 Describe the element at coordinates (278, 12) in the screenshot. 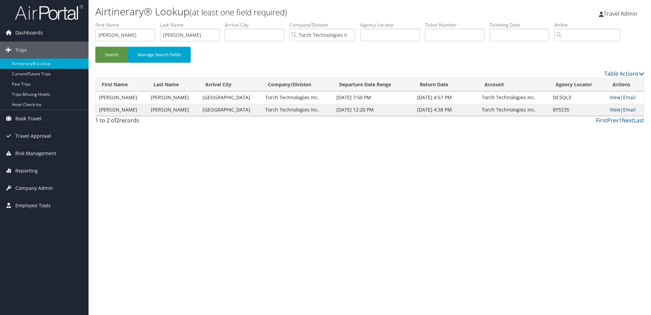

I see `h1: Airtinerary® Lookup` at that location.